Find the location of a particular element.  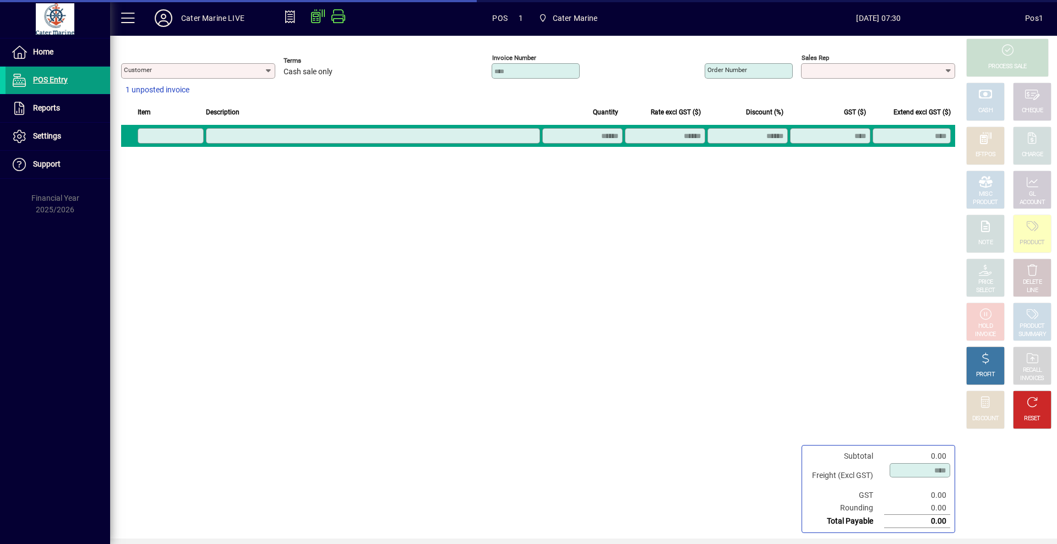

div: PRICE is located at coordinates (985, 282).